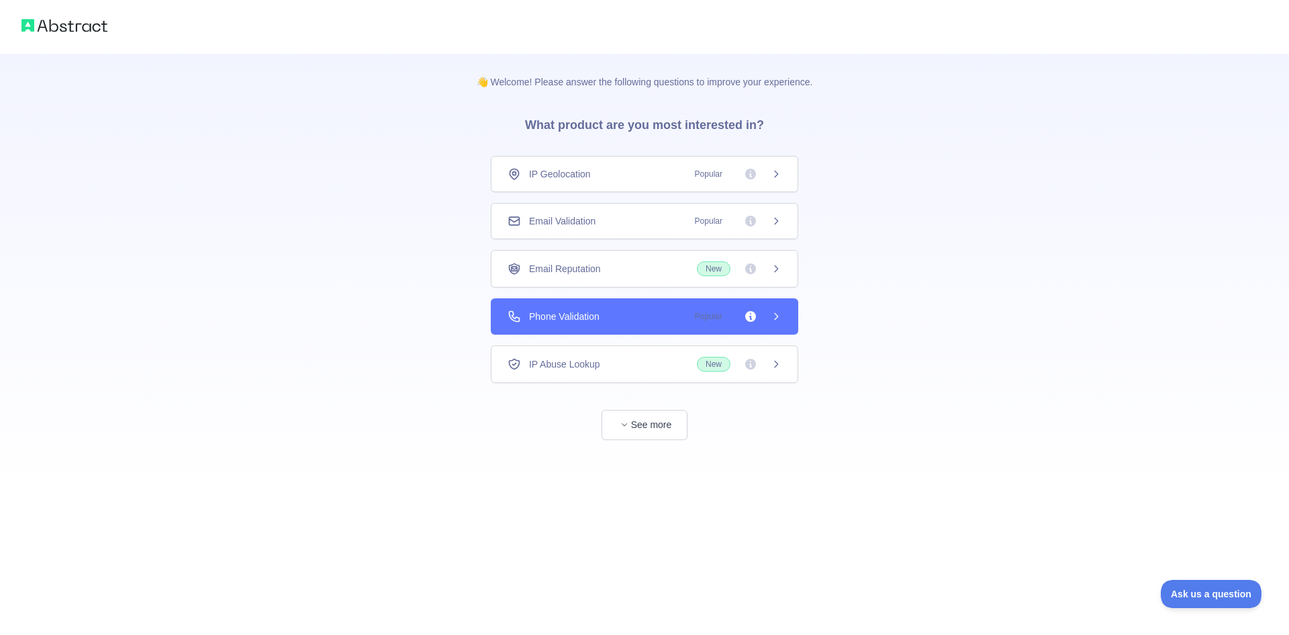 The image size is (1289, 635). I want to click on img: Abstract logo, so click(64, 26).